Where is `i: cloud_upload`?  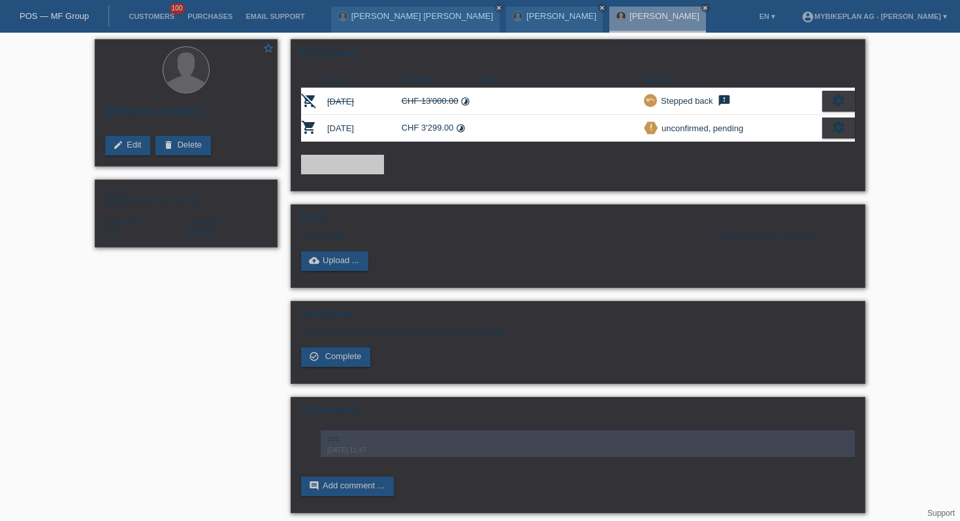 i: cloud_upload is located at coordinates (314, 261).